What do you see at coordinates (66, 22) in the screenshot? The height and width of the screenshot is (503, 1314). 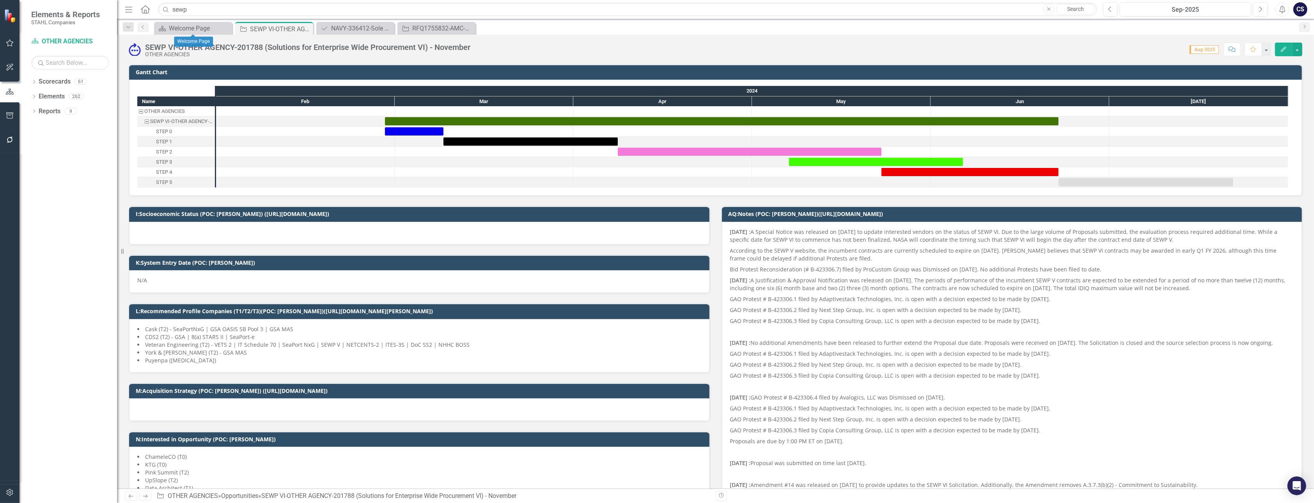 I see `small: STAHL Companies` at bounding box center [66, 22].